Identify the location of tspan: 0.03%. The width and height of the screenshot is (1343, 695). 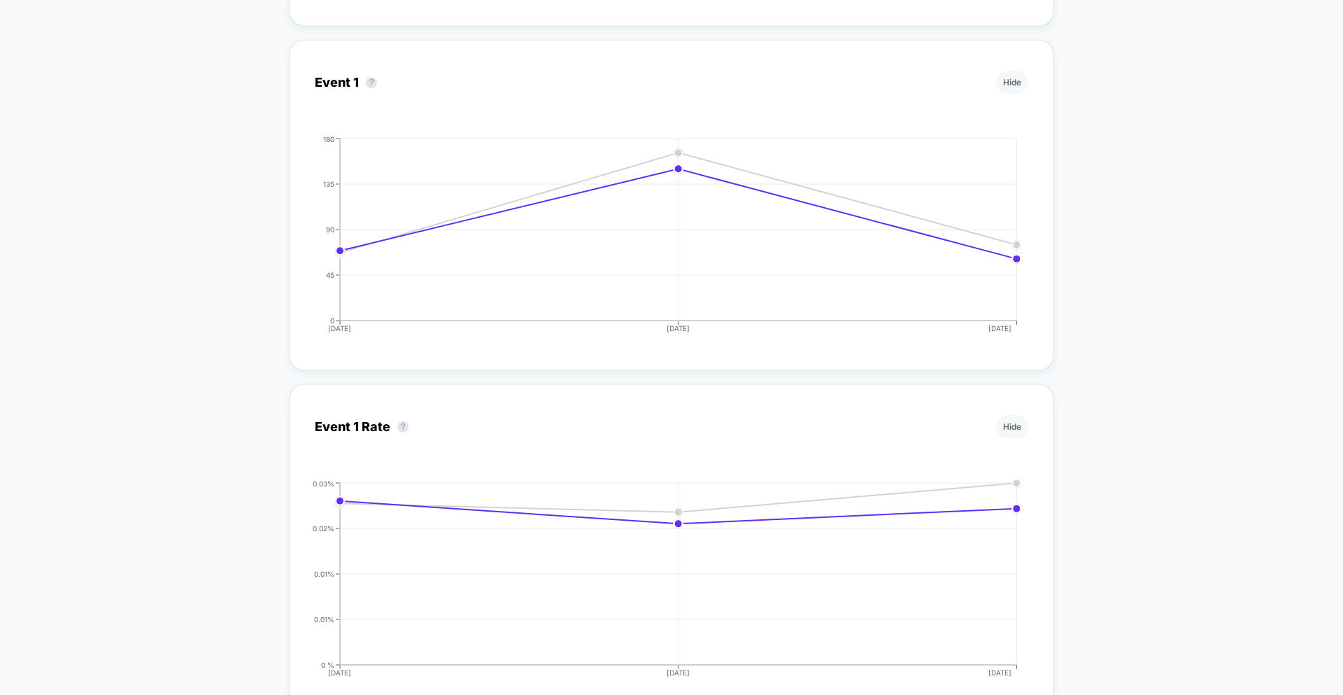
(323, 483).